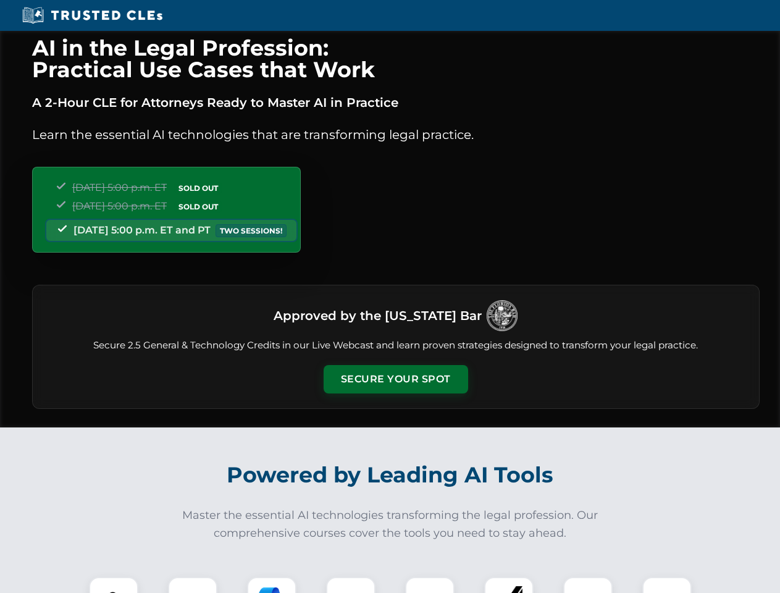  I want to click on p: A 2-Hour CLE for Attorneys Ready to Master AI in Practice, so click(396, 103).